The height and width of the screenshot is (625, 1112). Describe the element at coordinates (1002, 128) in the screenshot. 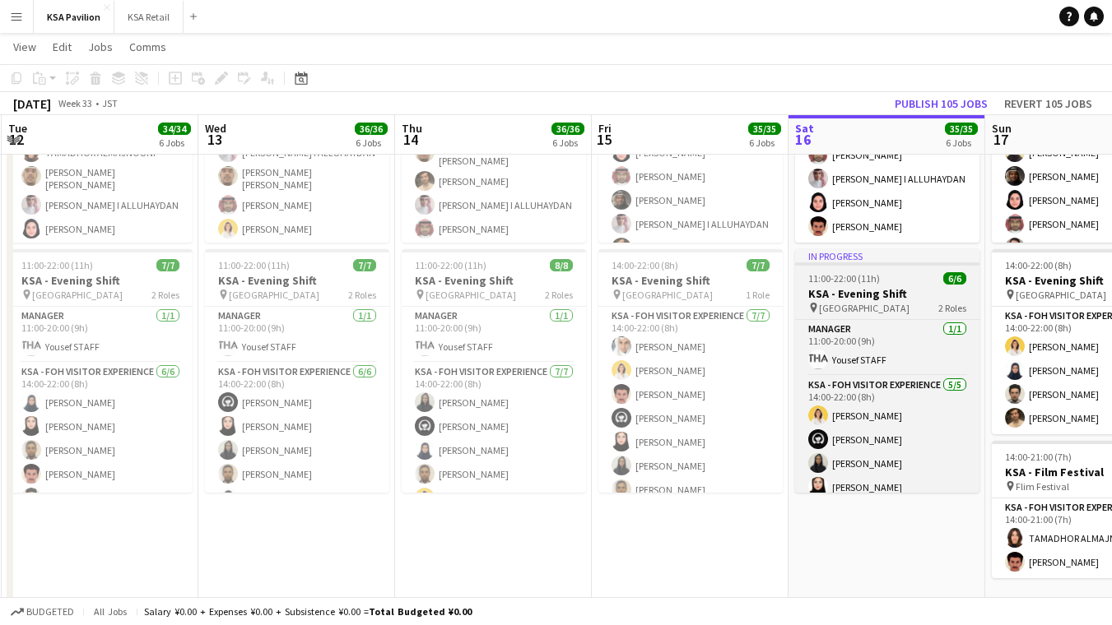

I see `span: Sun` at that location.